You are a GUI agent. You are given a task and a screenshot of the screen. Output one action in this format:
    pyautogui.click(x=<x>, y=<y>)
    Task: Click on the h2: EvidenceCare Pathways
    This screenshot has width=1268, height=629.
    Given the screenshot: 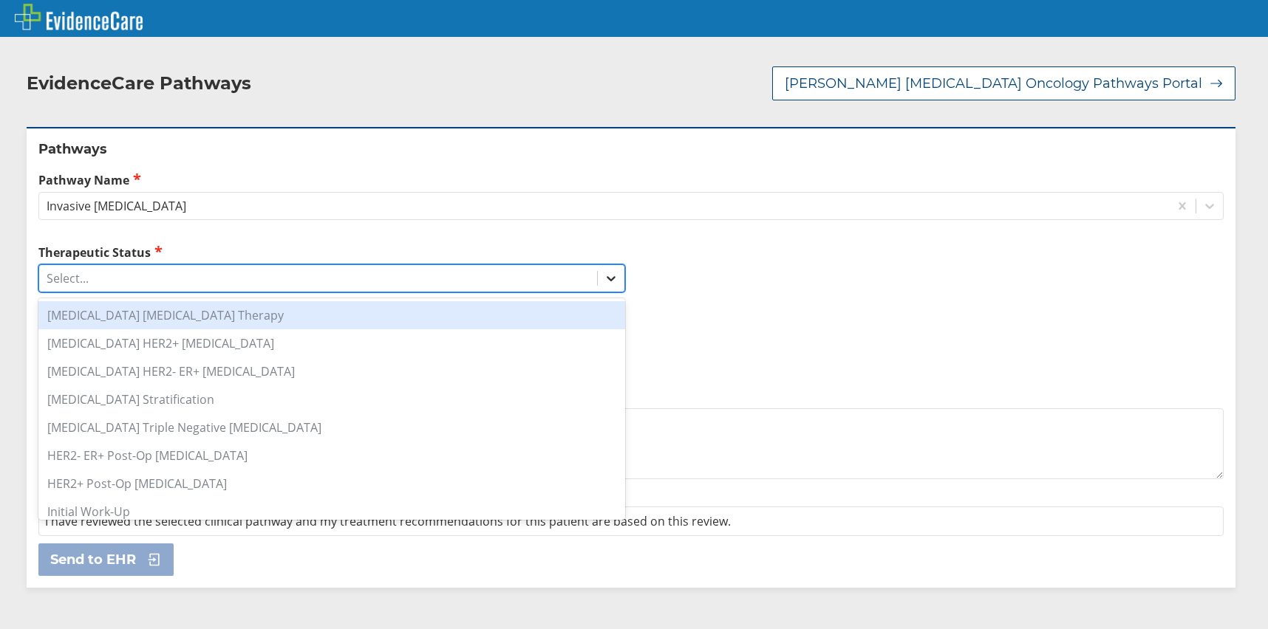 What is the action you would take?
    pyautogui.click(x=139, y=83)
    